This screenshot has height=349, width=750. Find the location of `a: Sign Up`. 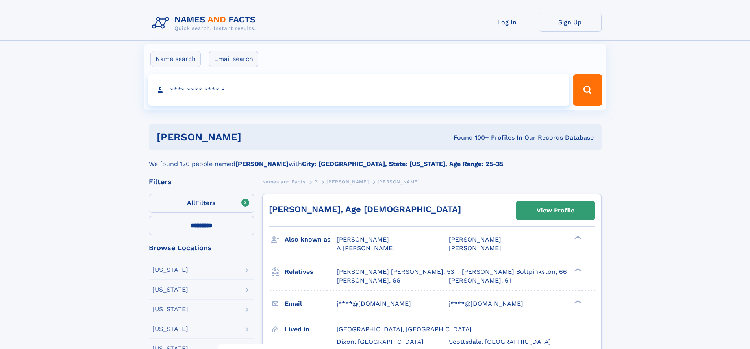

a: Sign Up is located at coordinates (570, 22).